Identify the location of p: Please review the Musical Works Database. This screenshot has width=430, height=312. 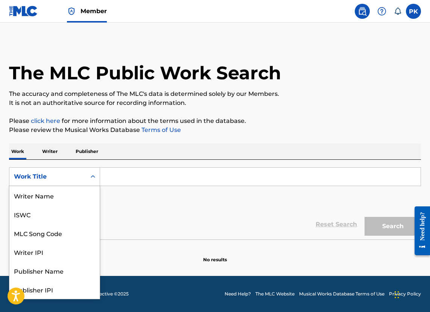
(215, 130).